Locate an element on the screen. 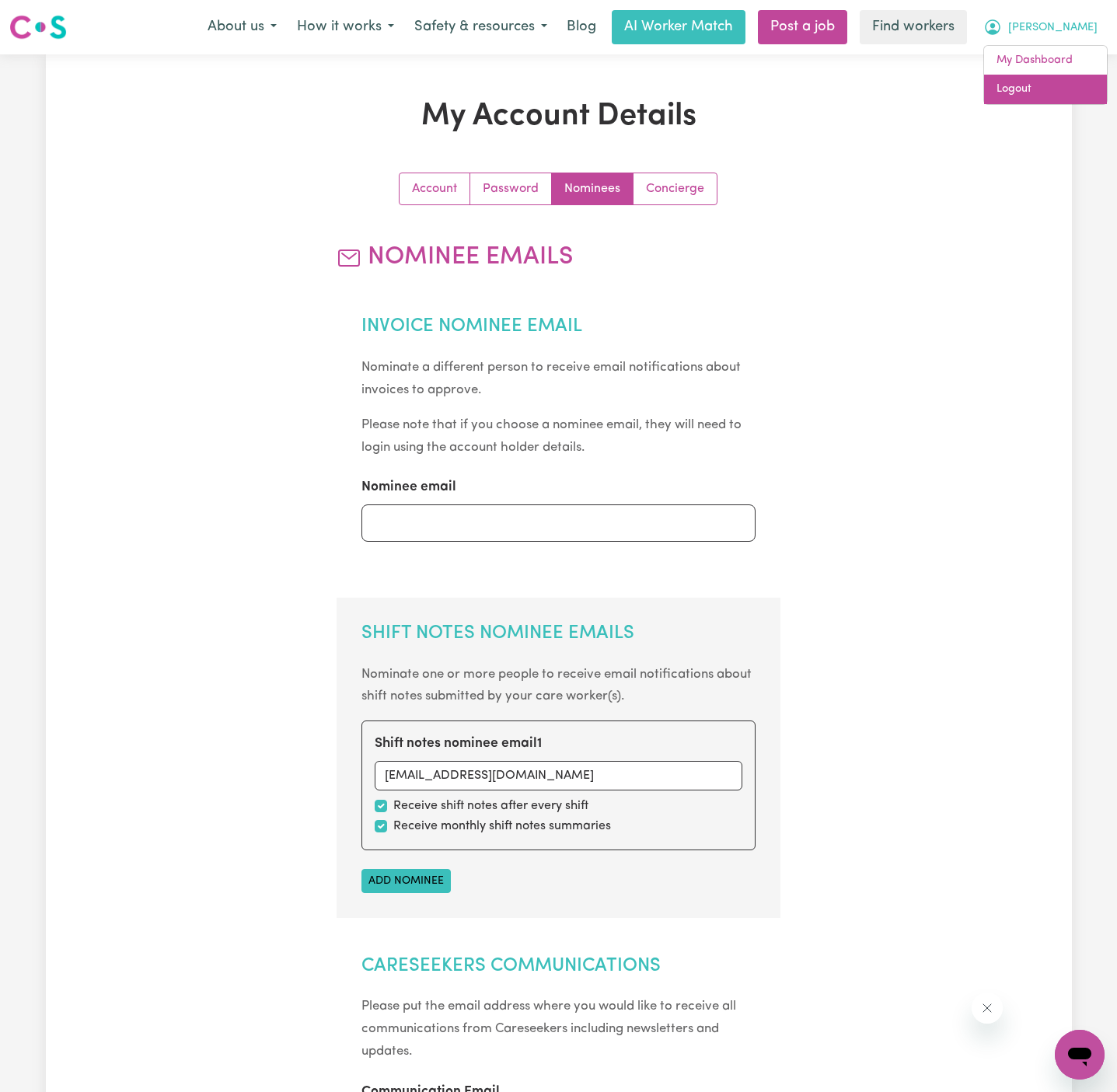  a: Post a job is located at coordinates (802, 27).